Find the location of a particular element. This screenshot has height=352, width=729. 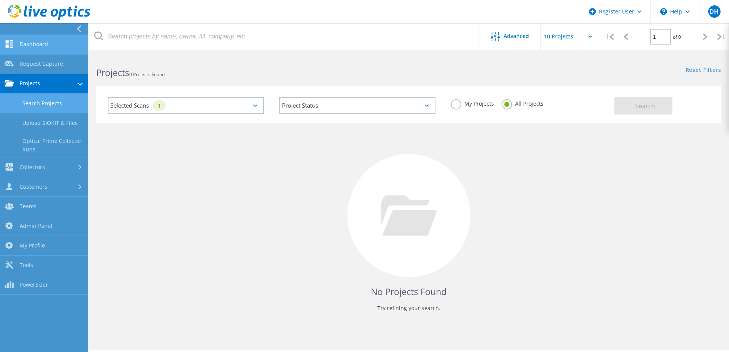

h4: No Projects Found is located at coordinates (408, 292).